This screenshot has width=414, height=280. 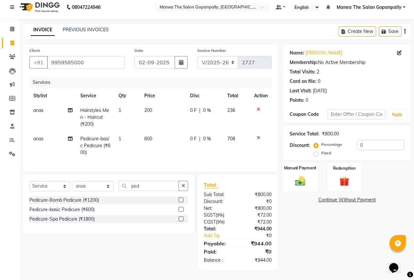 What do you see at coordinates (390, 31) in the screenshot?
I see `button: Save` at bounding box center [390, 31].